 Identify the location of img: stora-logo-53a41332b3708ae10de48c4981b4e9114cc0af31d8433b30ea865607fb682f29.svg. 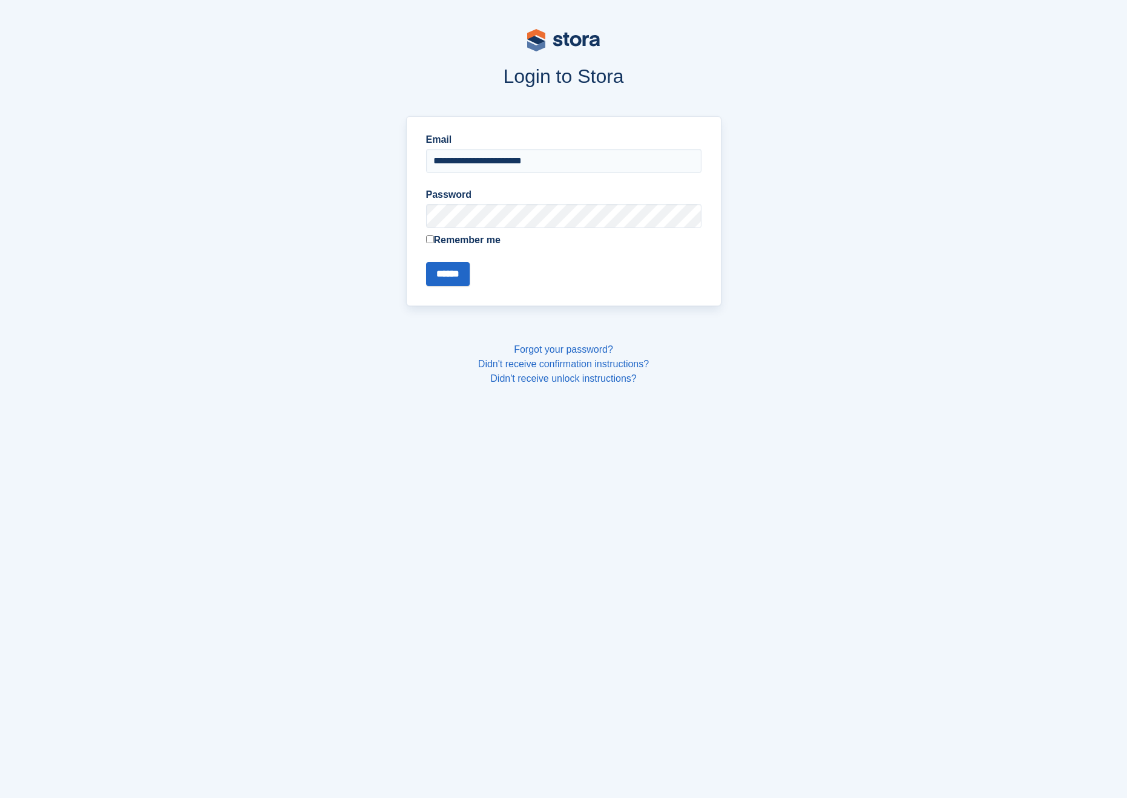
(563, 40).